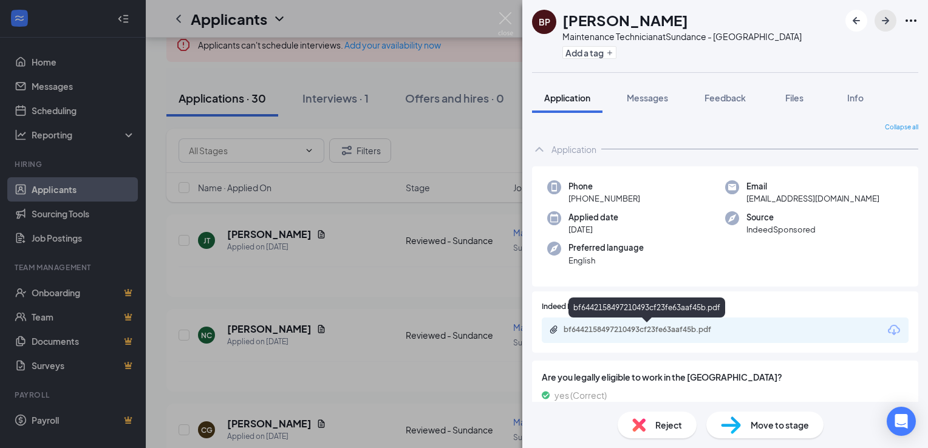 The height and width of the screenshot is (448, 928). What do you see at coordinates (539, 149) in the screenshot?
I see `svg: ChevronUp` at bounding box center [539, 149].